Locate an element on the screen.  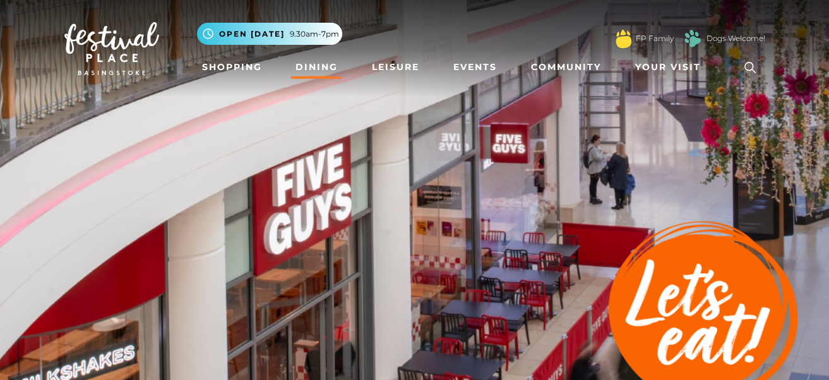
span: Your Visit is located at coordinates (668, 67).